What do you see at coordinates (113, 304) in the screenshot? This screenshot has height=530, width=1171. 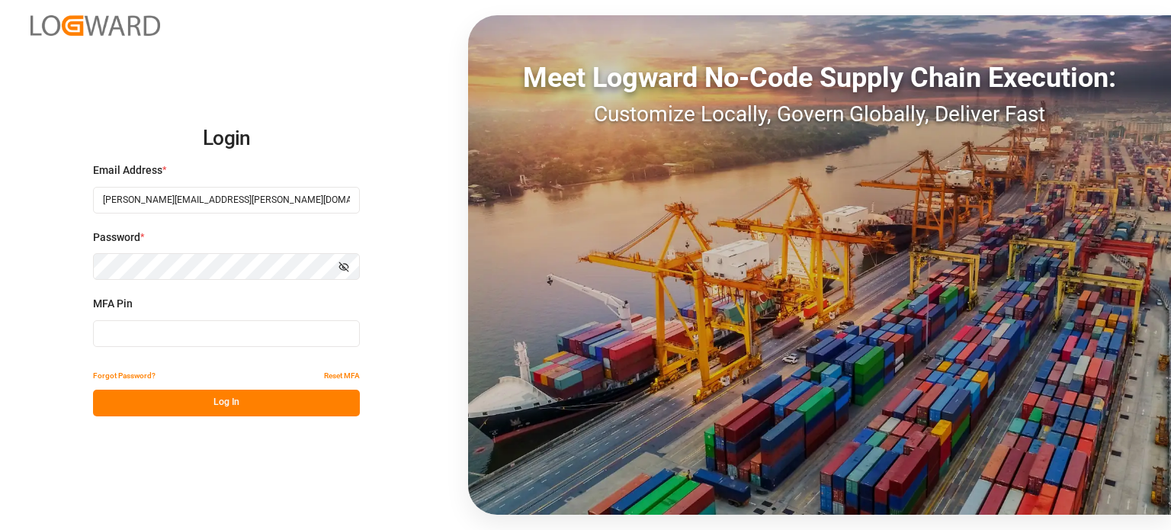 I see `span: MFA Pin` at bounding box center [113, 304].